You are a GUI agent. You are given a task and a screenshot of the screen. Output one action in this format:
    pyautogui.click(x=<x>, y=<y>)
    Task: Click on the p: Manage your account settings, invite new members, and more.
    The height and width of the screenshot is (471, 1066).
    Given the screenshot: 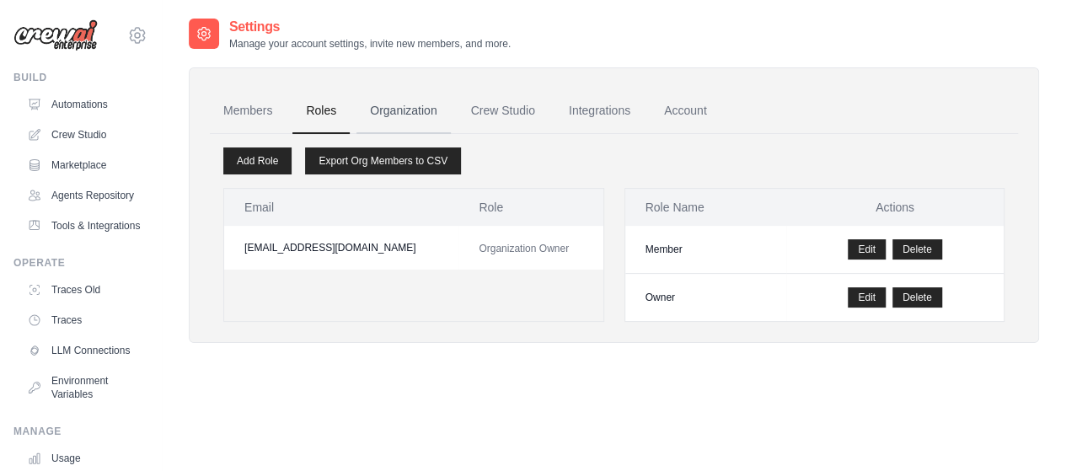 What is the action you would take?
    pyautogui.click(x=370, y=44)
    